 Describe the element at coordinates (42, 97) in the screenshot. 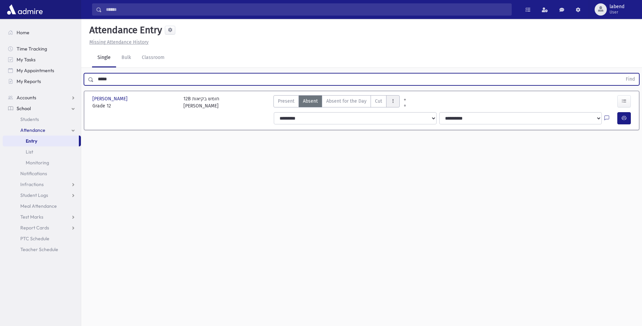

I see `a: Accounts` at that location.